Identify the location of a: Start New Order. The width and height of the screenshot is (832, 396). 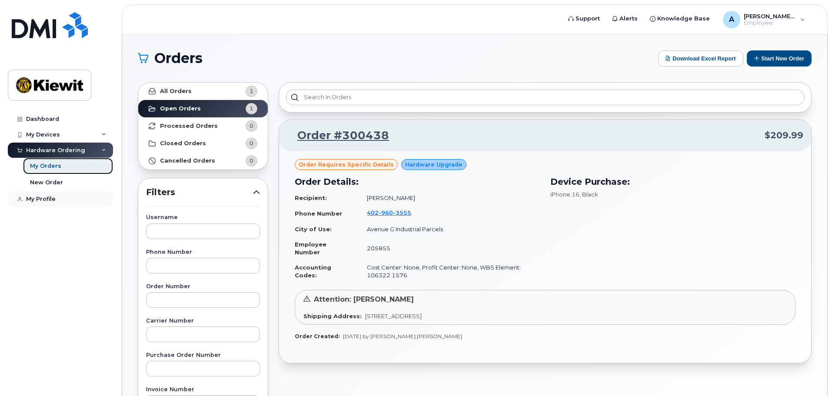
(779, 58).